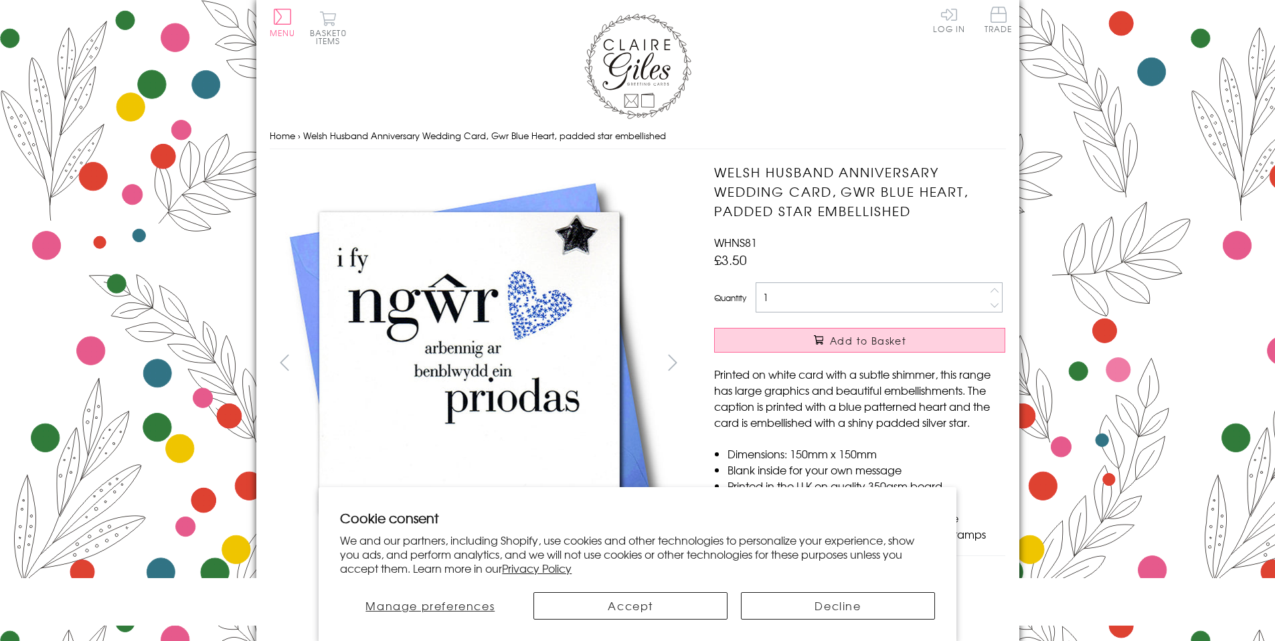  What do you see at coordinates (866, 486) in the screenshot?
I see `li: Printed in the U.K on quality 350gsm board` at bounding box center [866, 486].